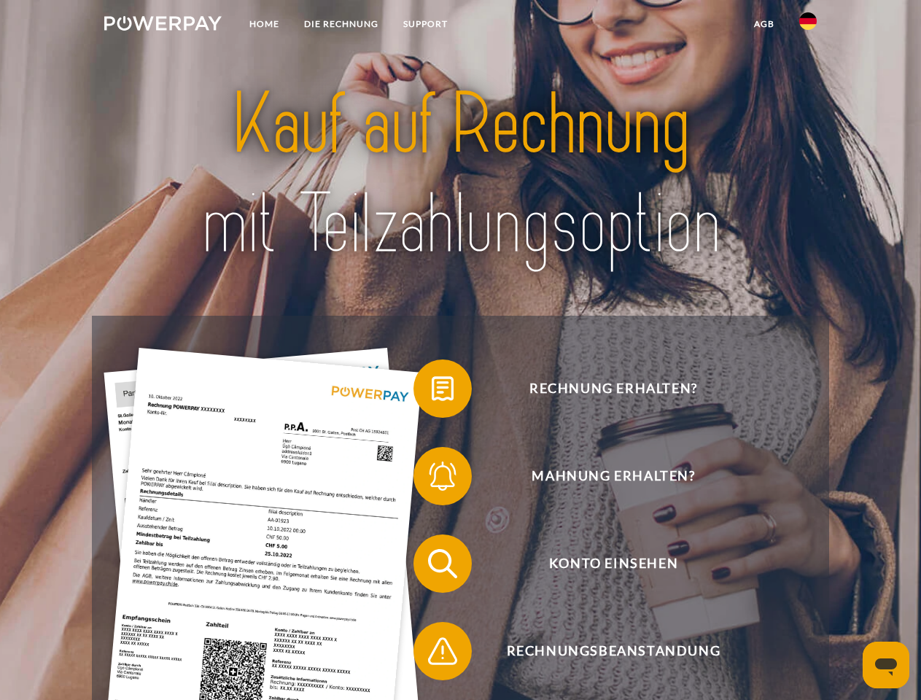 The width and height of the screenshot is (921, 700). Describe the element at coordinates (808, 21) in the screenshot. I see `img: de` at that location.